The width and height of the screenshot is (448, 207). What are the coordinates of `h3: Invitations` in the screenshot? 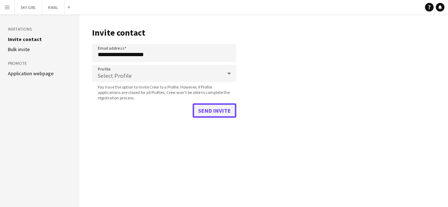 It's located at (40, 29).